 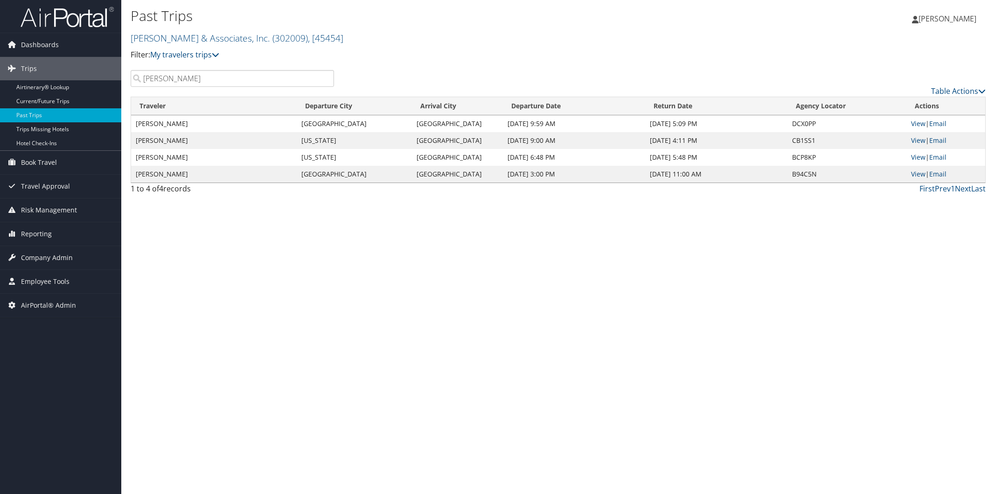 I want to click on td: B94C5N, so click(x=847, y=174).